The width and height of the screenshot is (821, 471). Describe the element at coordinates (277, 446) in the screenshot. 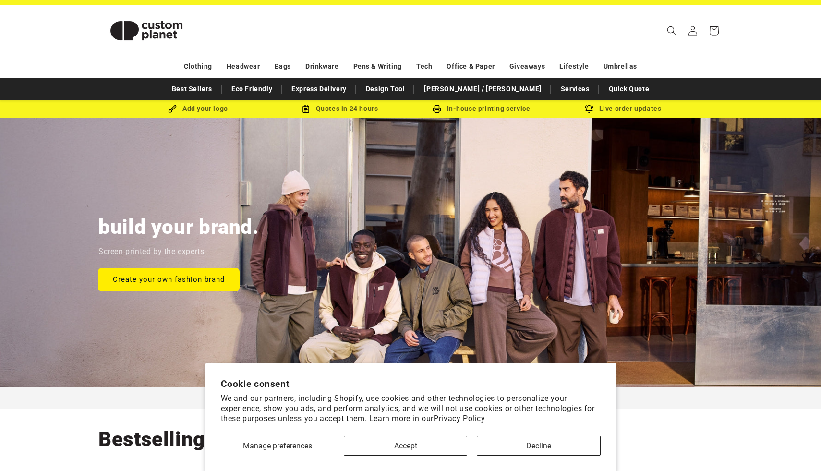

I see `button: Manage preferences` at that location.